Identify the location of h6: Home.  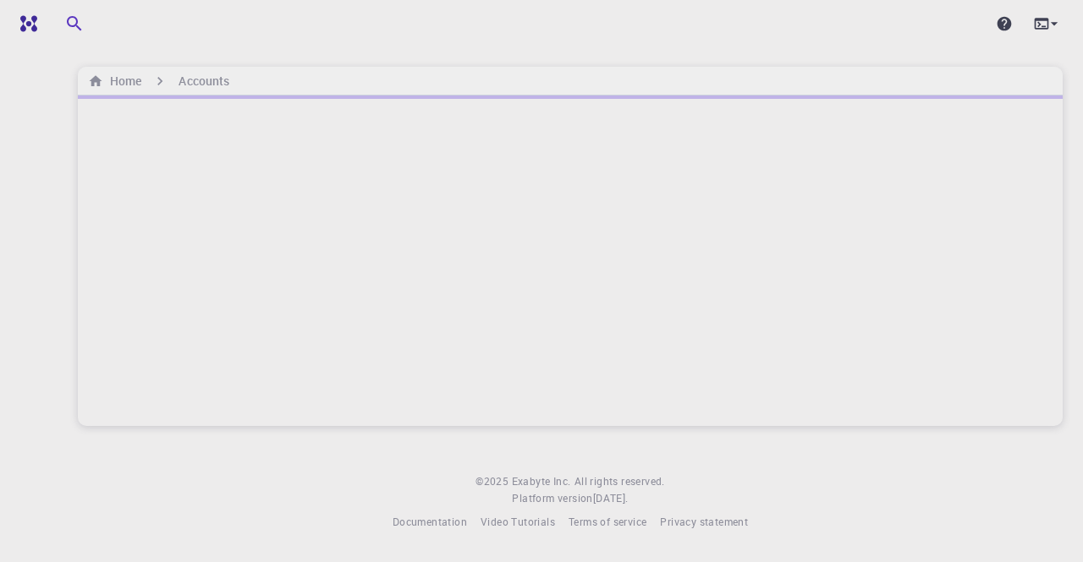
(122, 81).